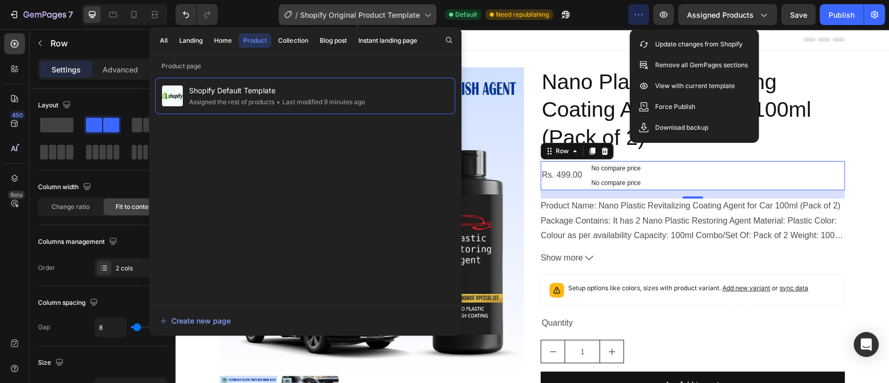 The height and width of the screenshot is (383, 889). I want to click on input: quantity, so click(407, 322).